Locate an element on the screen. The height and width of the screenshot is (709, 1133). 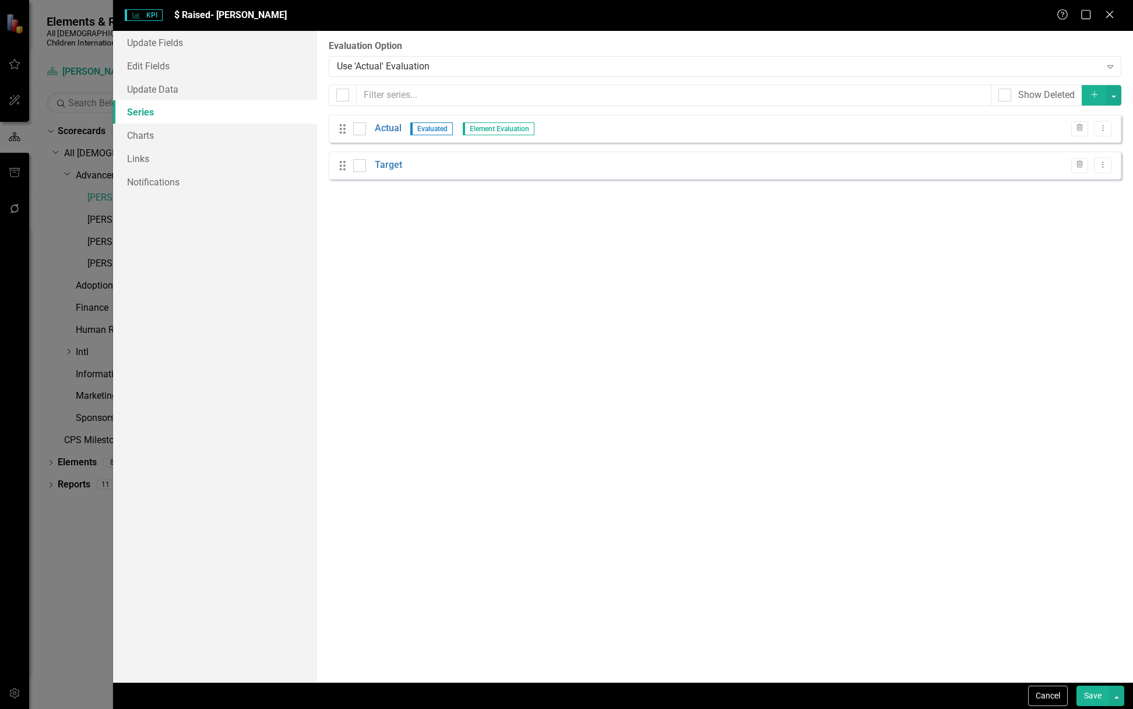
a: Notifications is located at coordinates (215, 182).